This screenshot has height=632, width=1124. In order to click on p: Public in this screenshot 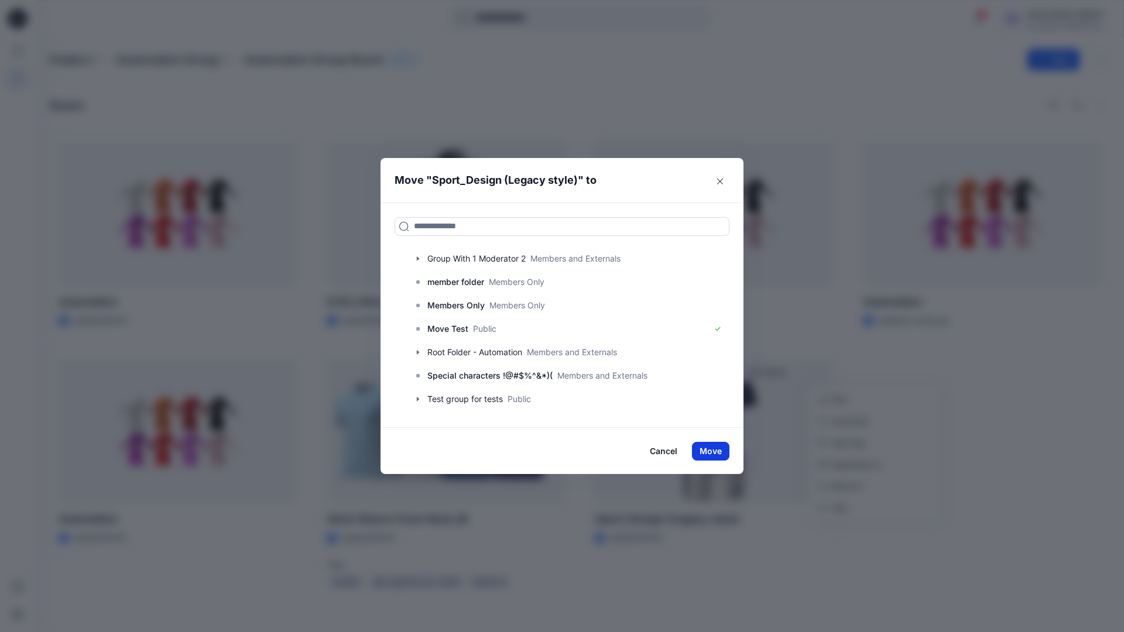, I will do `click(485, 328)`.